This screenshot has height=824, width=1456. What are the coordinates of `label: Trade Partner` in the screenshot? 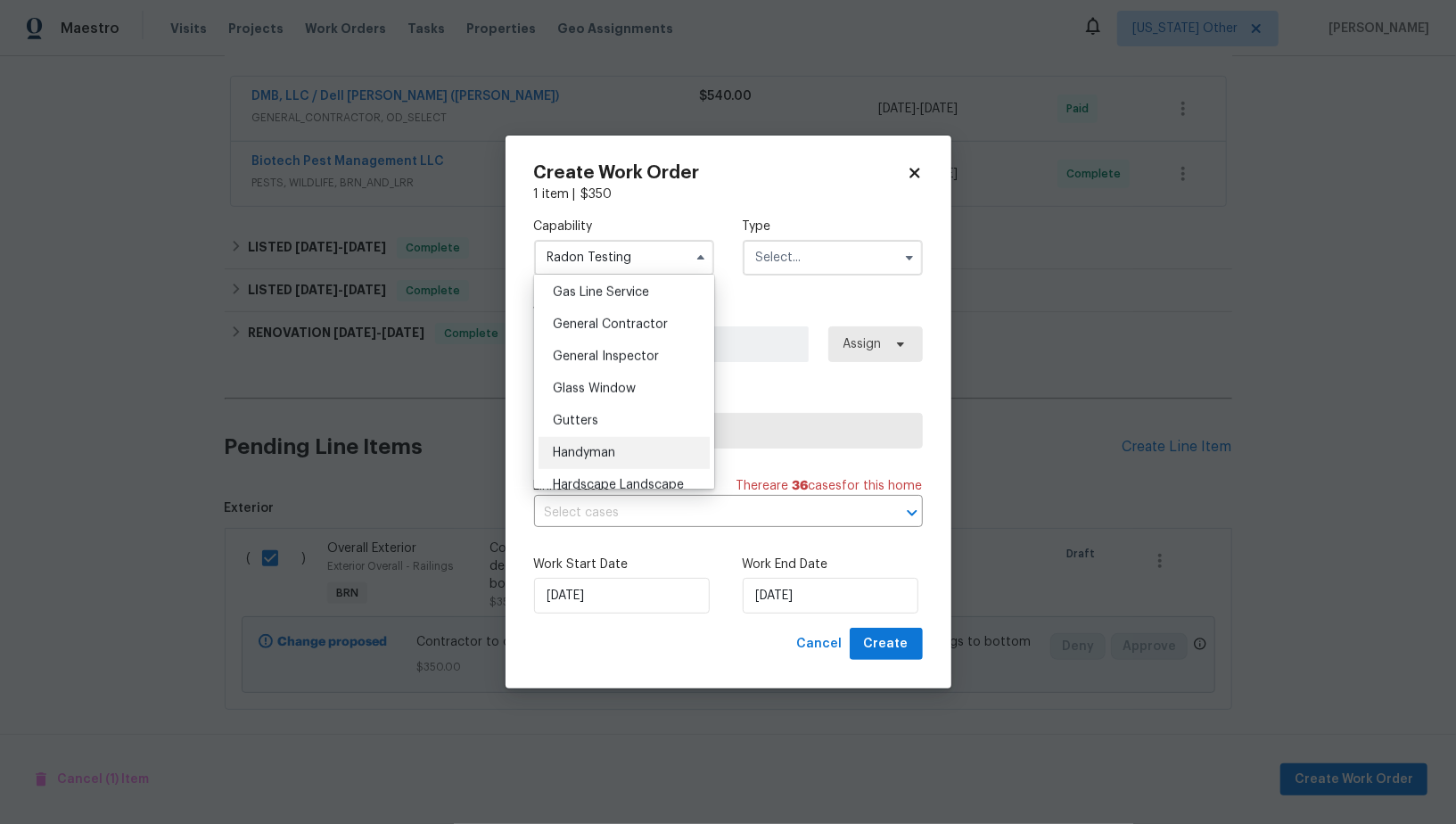 It's located at (728, 399).